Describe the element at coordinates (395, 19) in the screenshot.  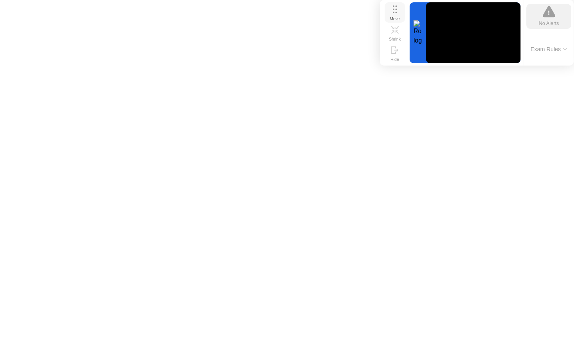
I see `div: Move` at that location.